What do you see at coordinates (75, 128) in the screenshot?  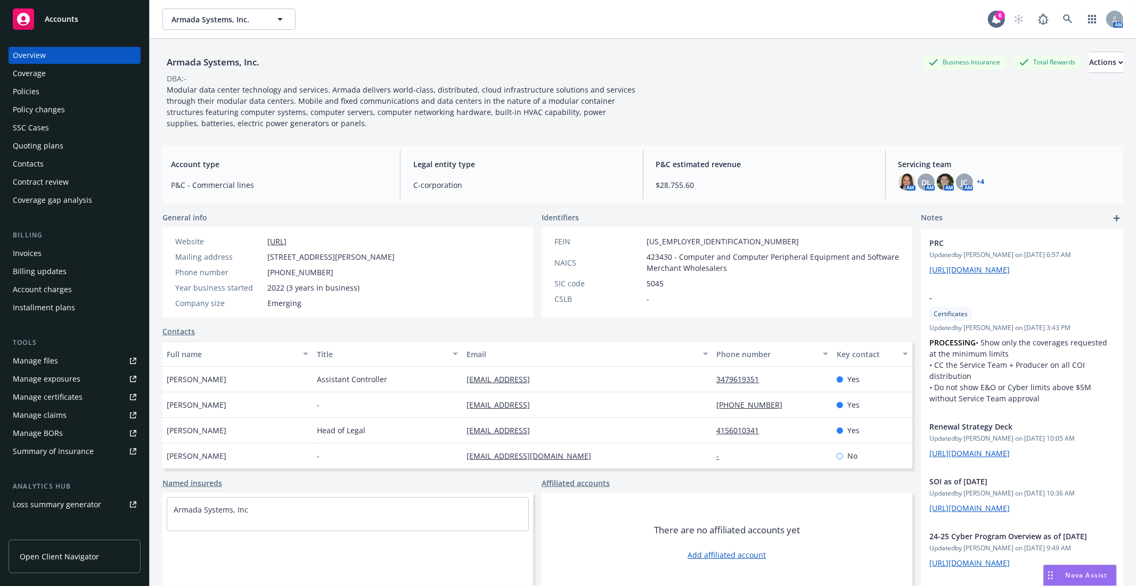 I see `a: SSC Cases` at bounding box center [75, 128].